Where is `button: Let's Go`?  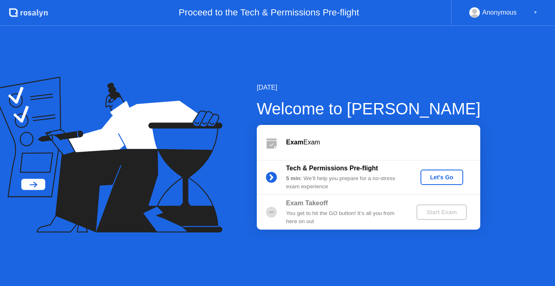
button: Let's Go is located at coordinates (441, 177).